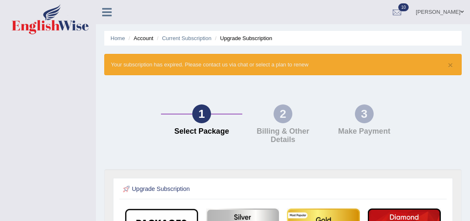 The width and height of the screenshot is (470, 221). Describe the element at coordinates (243, 38) in the screenshot. I see `li: Upgrade Subscription` at that location.